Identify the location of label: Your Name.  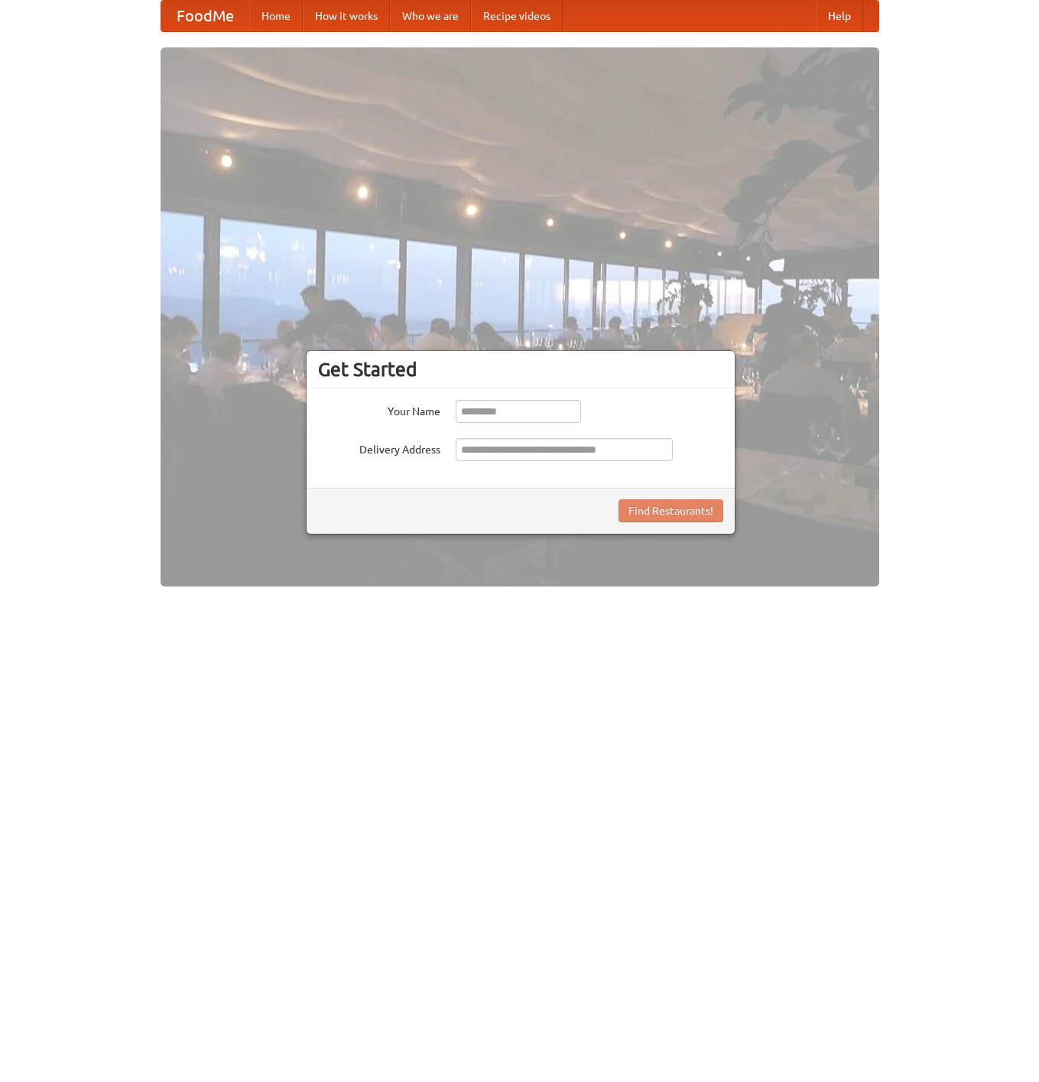
(379, 409).